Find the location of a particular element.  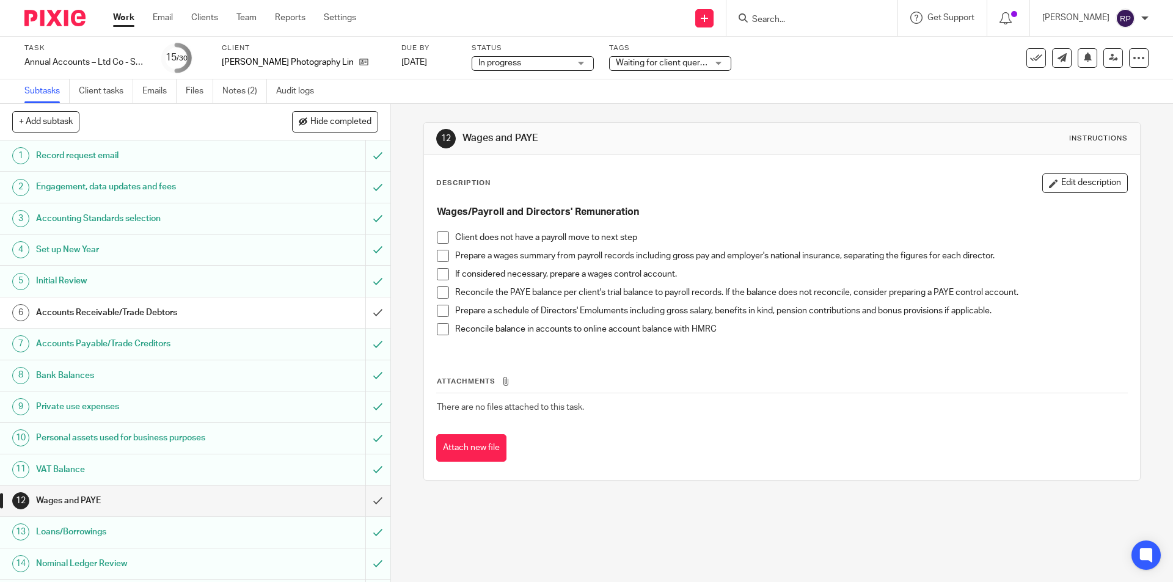

strong: Wages/Payroll and Directors' Remuneration is located at coordinates (537, 212).